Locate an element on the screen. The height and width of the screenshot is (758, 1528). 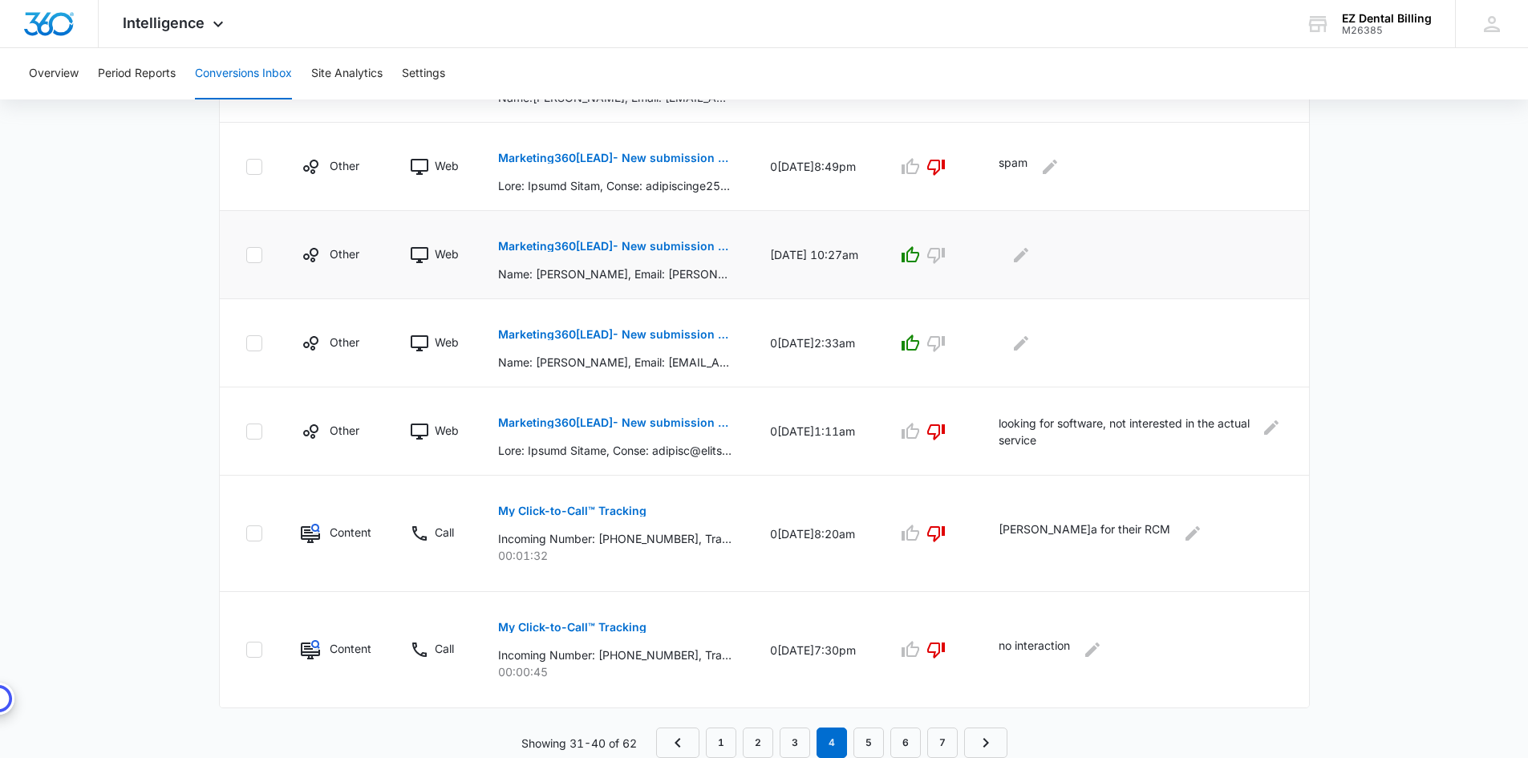
a: Previous Page is located at coordinates (678, 743).